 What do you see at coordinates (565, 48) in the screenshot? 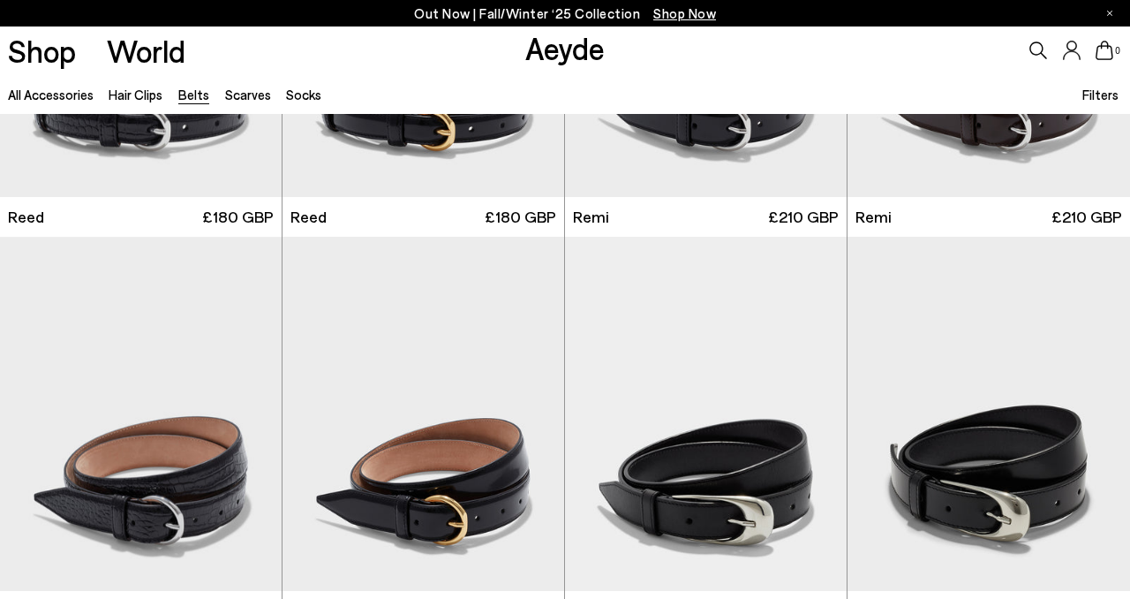
I see `a: Aeyde` at bounding box center [565, 48].